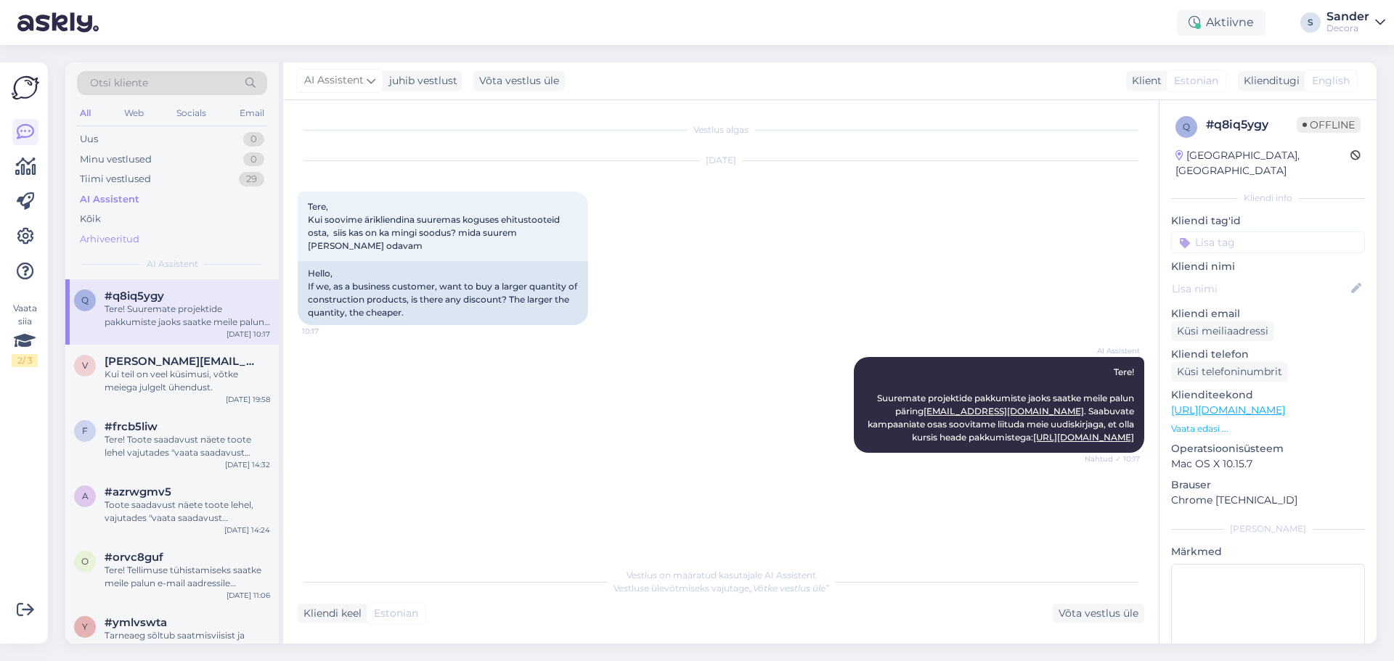 This screenshot has width=1394, height=661. I want to click on span: #q8iq5ygy, so click(134, 296).